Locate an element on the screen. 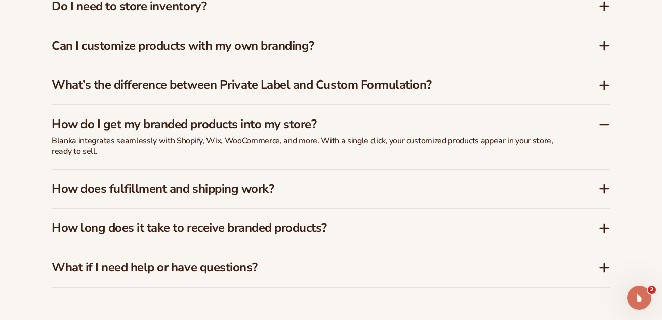 The height and width of the screenshot is (320, 662). h3: What’s the difference between Private Label and Custom Formulation? is located at coordinates (310, 85).